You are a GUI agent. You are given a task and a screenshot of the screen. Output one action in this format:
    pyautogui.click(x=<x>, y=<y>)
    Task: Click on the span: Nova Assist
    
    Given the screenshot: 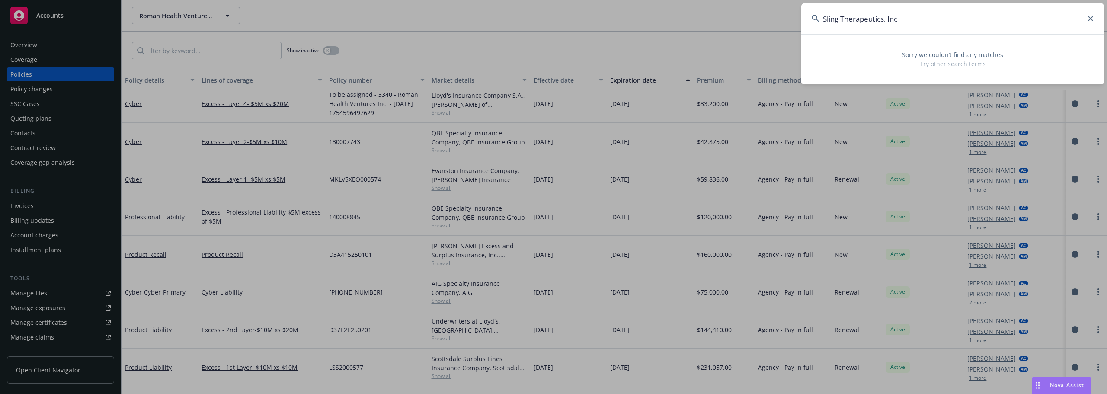 What is the action you would take?
    pyautogui.click(x=1067, y=385)
    